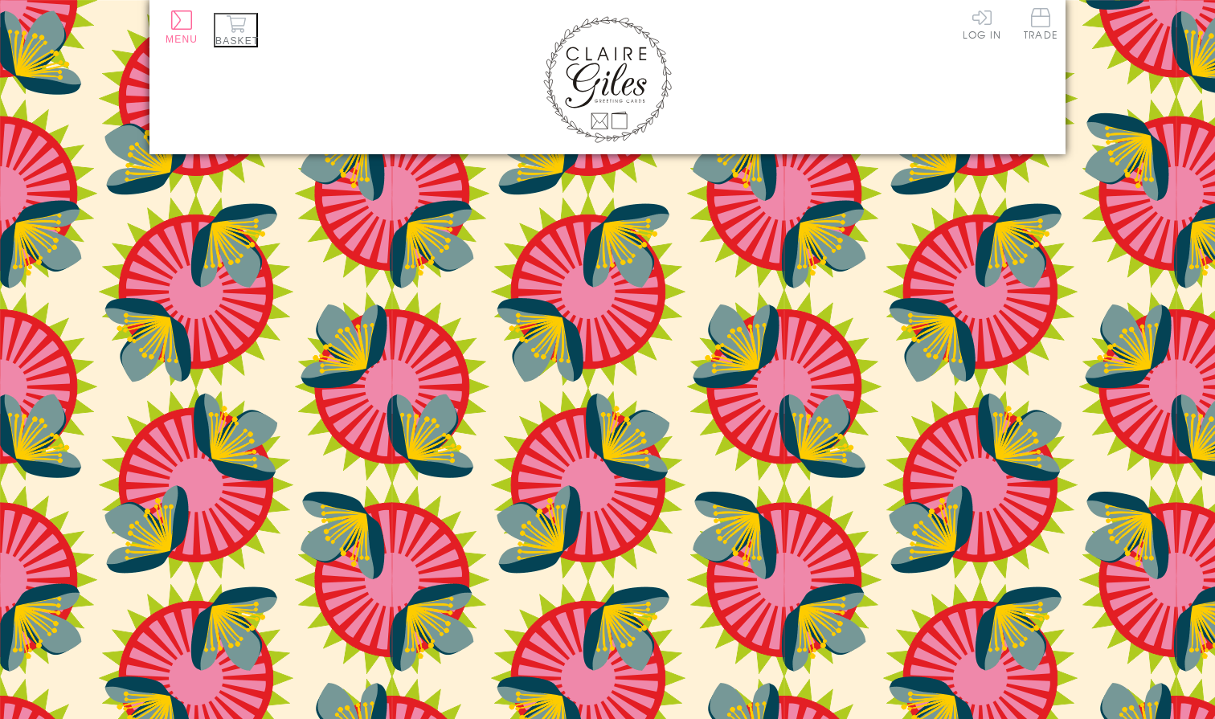 This screenshot has height=719, width=1215. Describe the element at coordinates (1040, 23) in the screenshot. I see `span: Trade` at that location.